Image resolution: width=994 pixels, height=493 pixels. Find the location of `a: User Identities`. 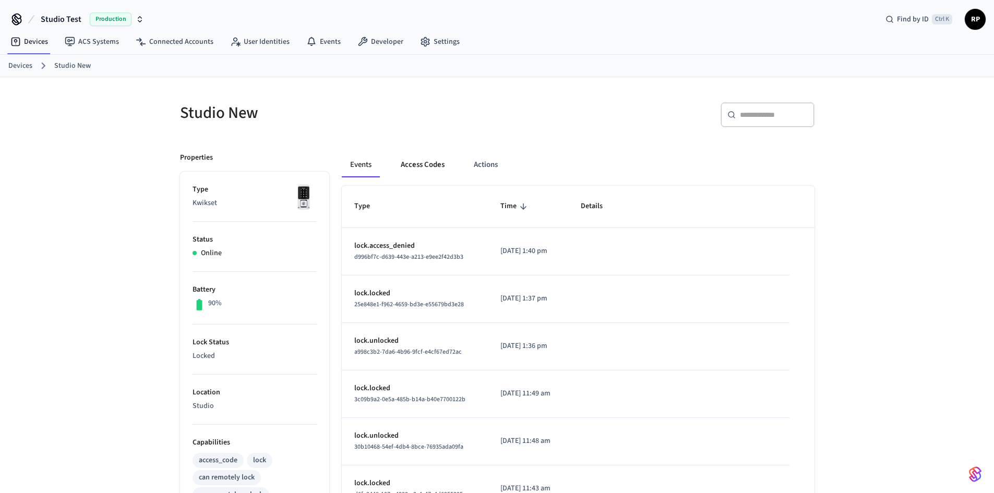

a: User Identities is located at coordinates (260, 42).